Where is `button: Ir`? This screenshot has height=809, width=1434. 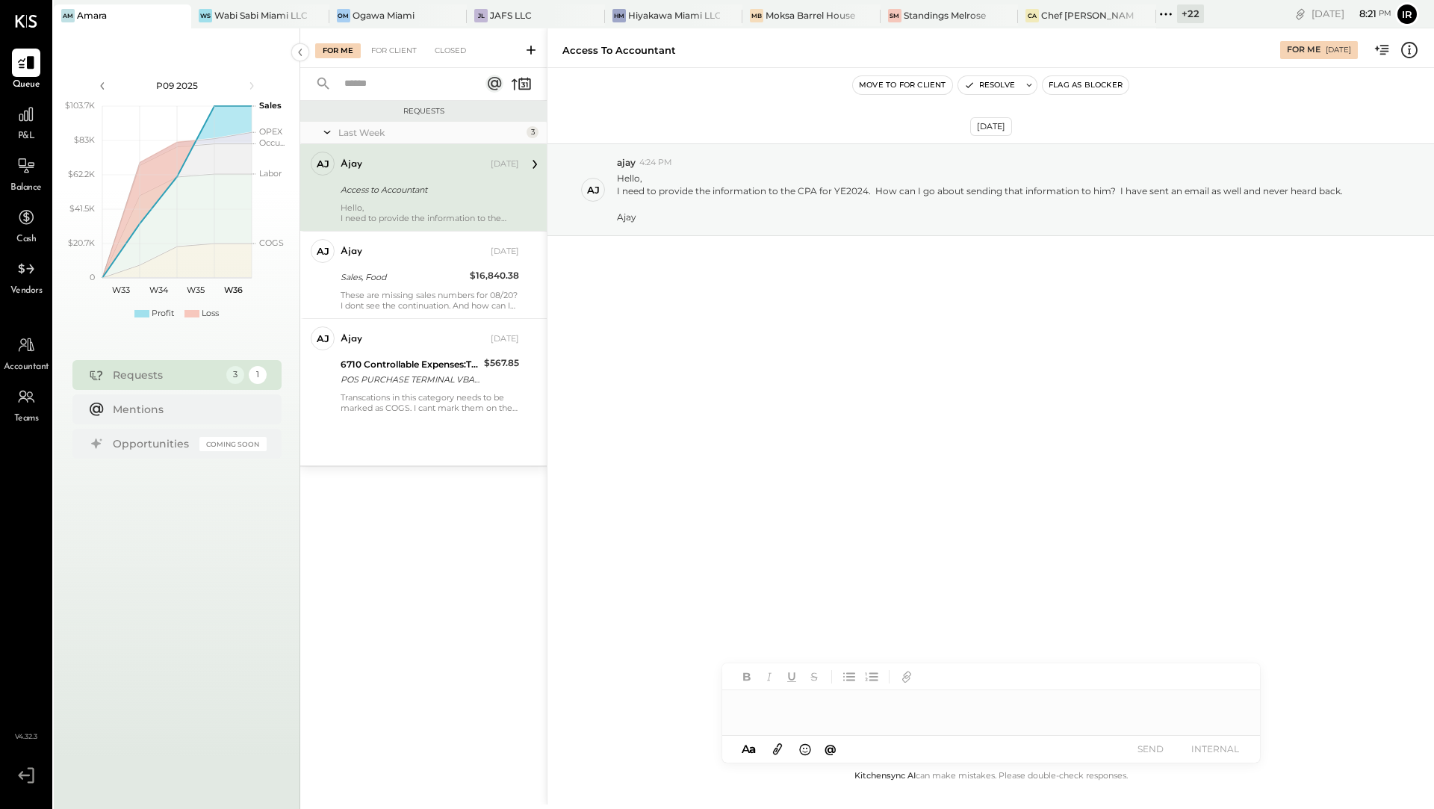
button: Ir is located at coordinates (1407, 14).